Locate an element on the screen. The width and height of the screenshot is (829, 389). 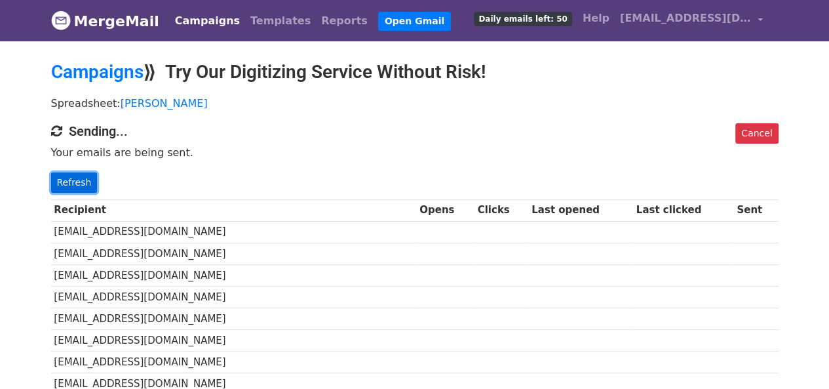
th: Last opened is located at coordinates (581, 210).